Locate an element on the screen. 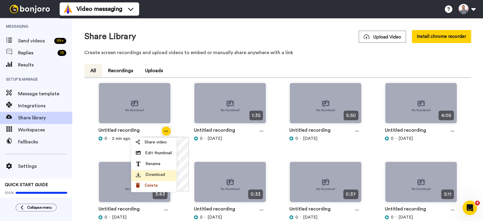 Image resolution: width=483 pixels, height=221 pixels. span: Video messaging is located at coordinates (99, 9).